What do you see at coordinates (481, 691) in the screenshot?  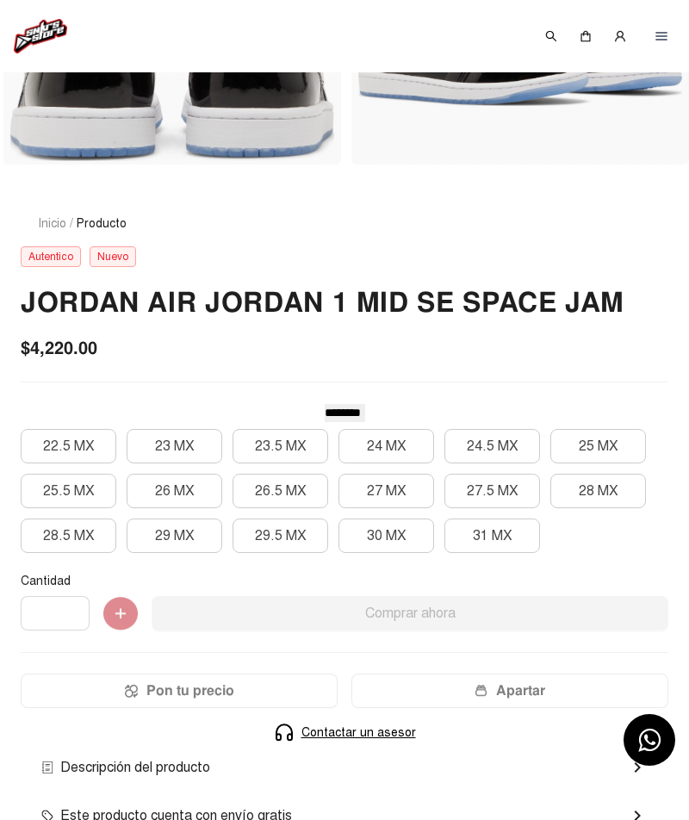 I see `img: wallet-05.png` at bounding box center [481, 691].